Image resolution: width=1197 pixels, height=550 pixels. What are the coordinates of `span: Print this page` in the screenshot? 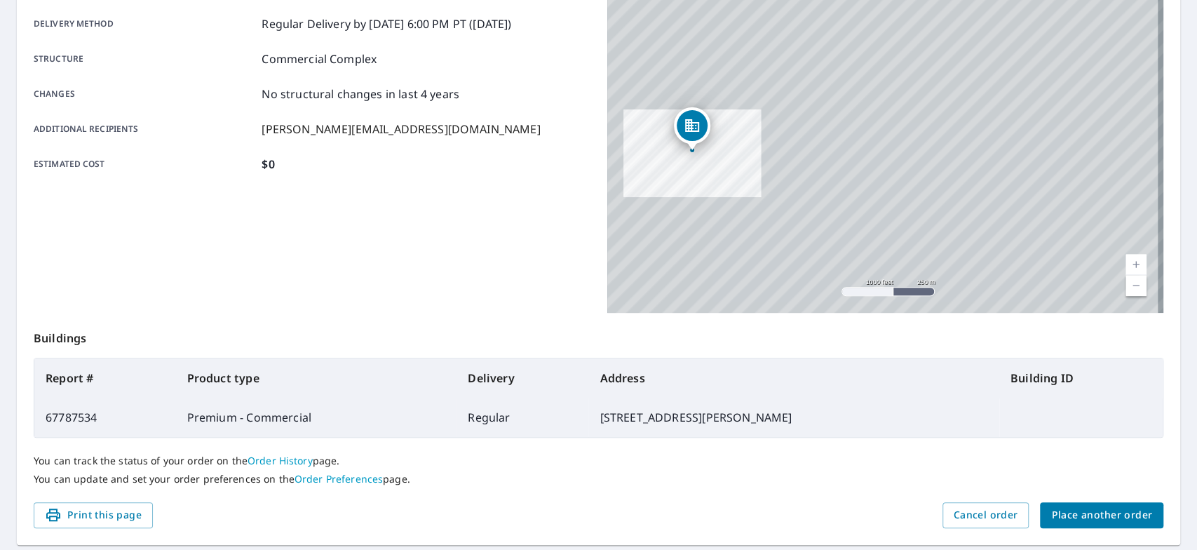 It's located at (93, 515).